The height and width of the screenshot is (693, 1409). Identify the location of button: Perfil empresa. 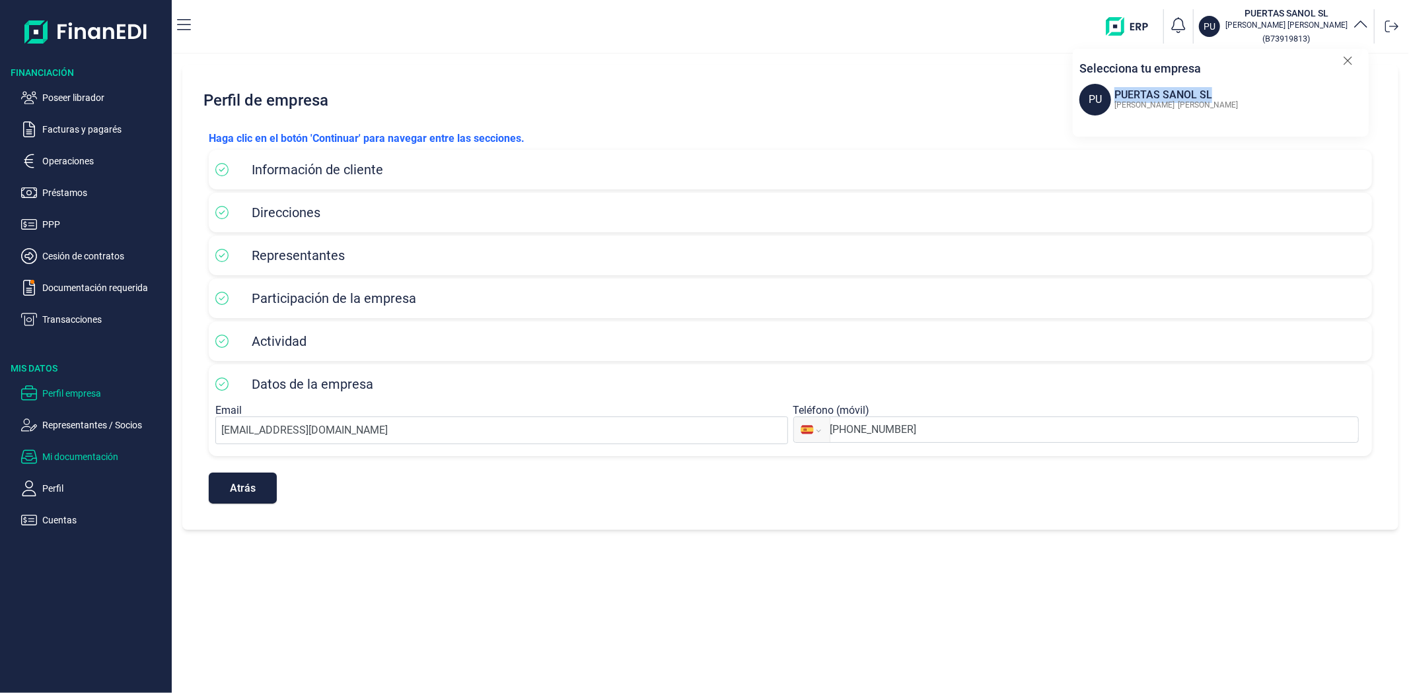
(94, 394).